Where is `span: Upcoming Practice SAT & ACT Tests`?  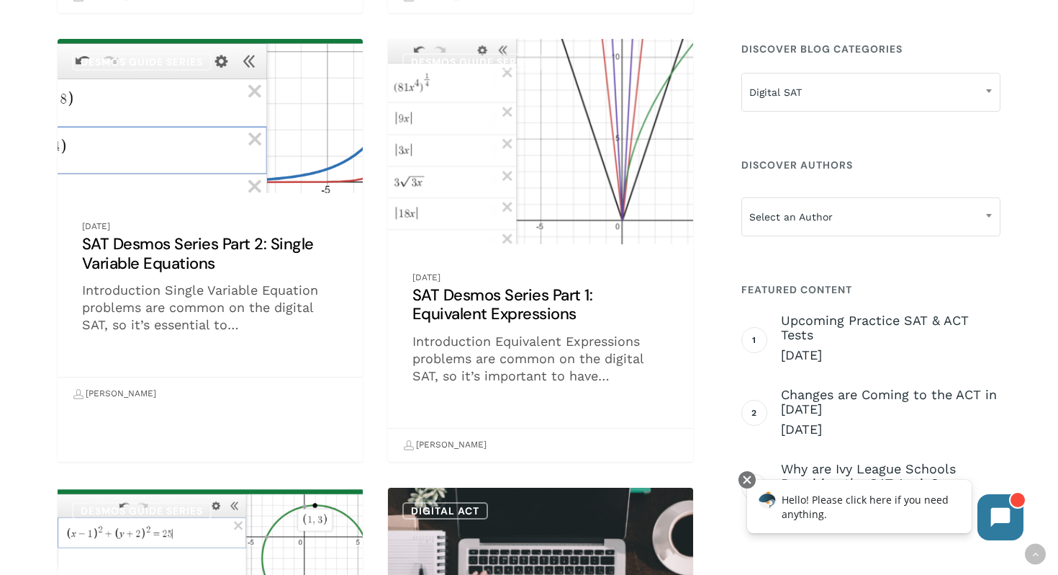
span: Upcoming Practice SAT & ACT Tests is located at coordinates (891, 328).